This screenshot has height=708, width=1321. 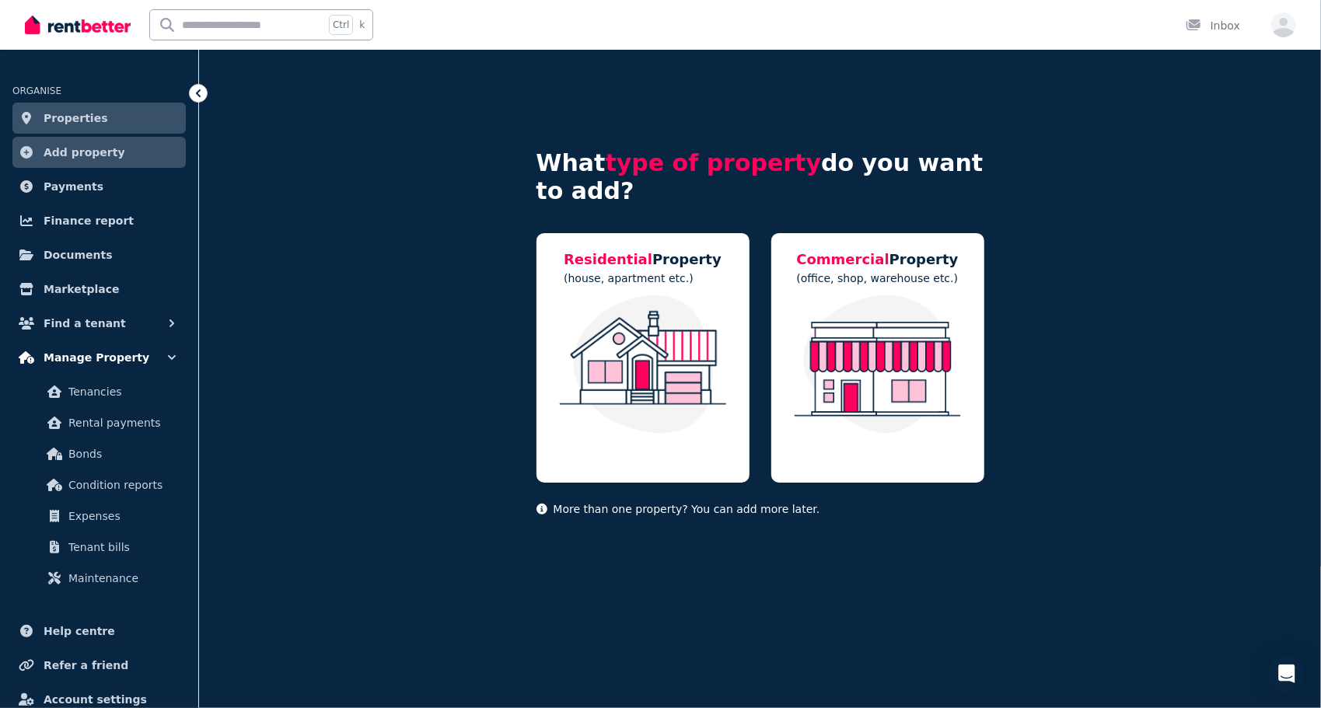 What do you see at coordinates (84, 152) in the screenshot?
I see `span: Add property` at bounding box center [84, 152].